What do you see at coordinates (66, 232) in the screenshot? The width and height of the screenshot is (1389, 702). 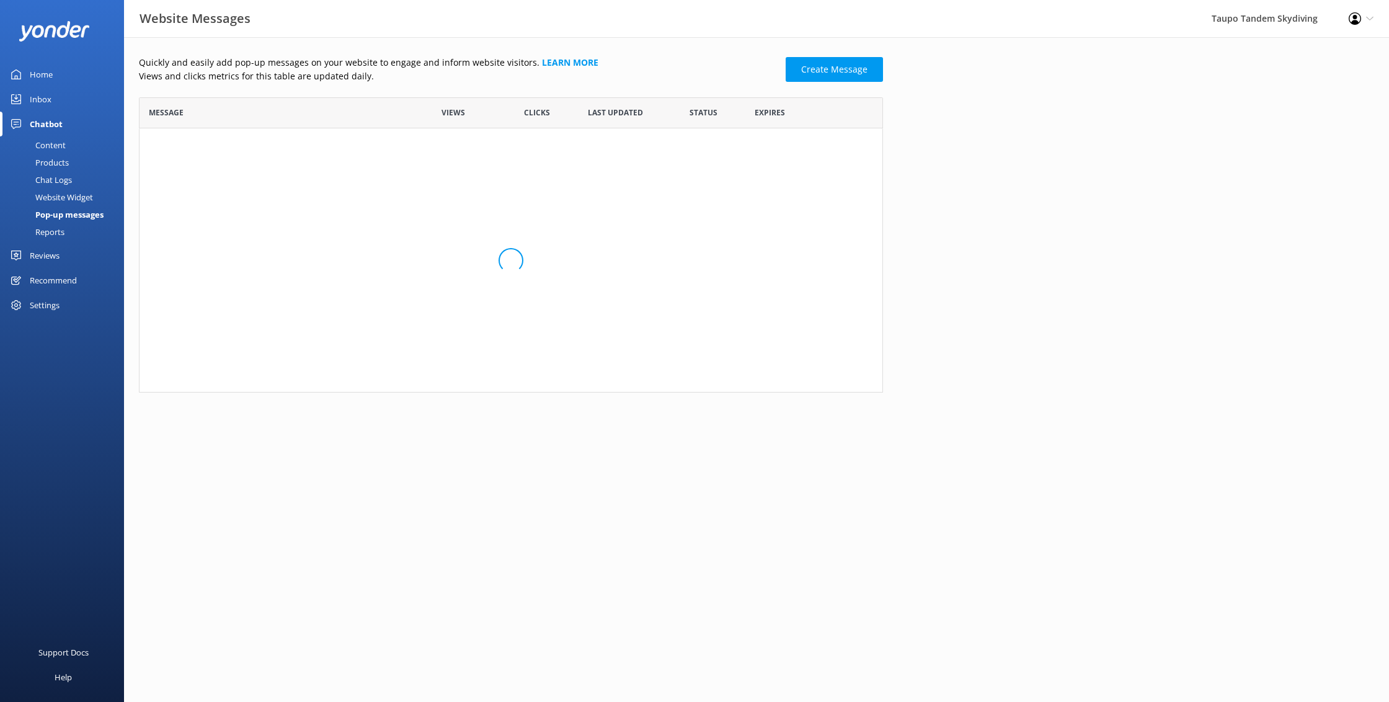 I see `a: Reports` at bounding box center [66, 232].